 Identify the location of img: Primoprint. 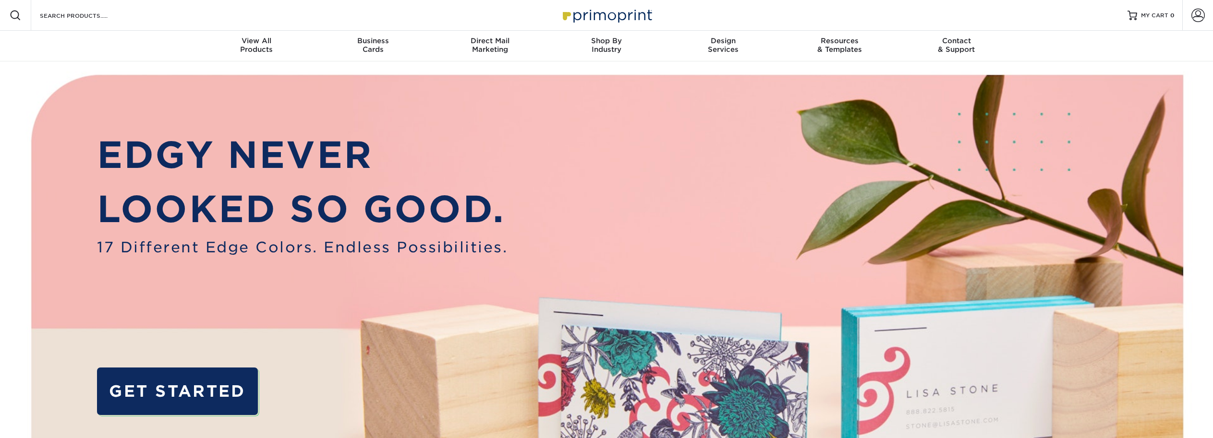
(606, 15).